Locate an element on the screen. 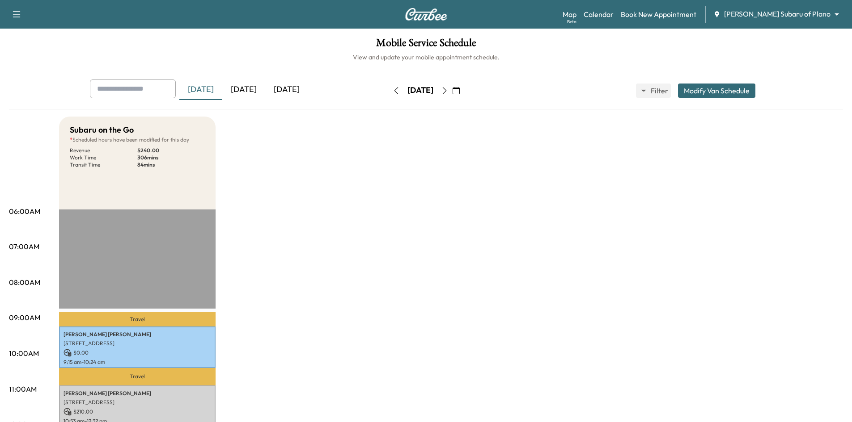 The height and width of the screenshot is (422, 852). p: $ 240.00 is located at coordinates (171, 151).